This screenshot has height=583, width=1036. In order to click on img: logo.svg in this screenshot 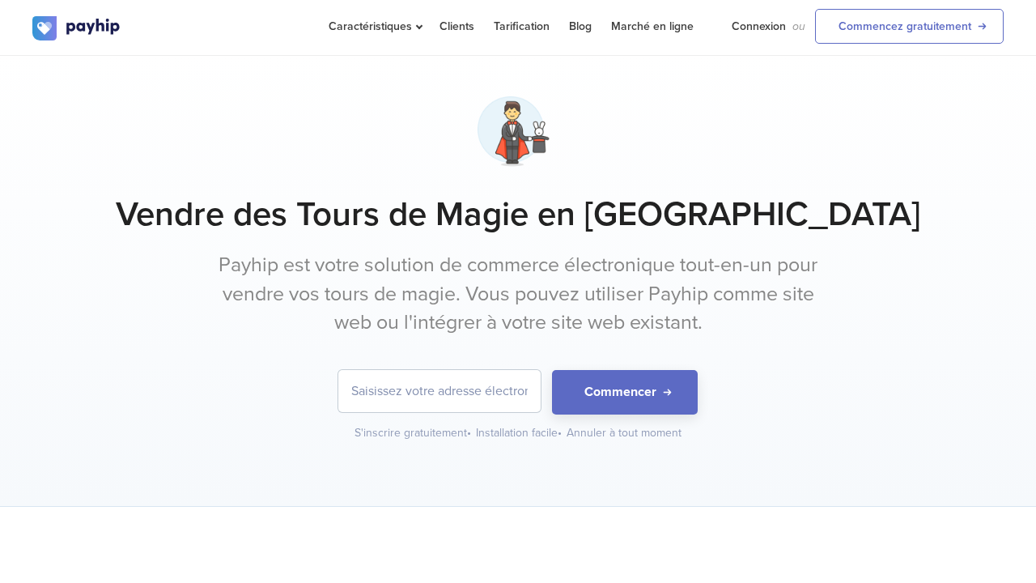, I will do `click(77, 28)`.